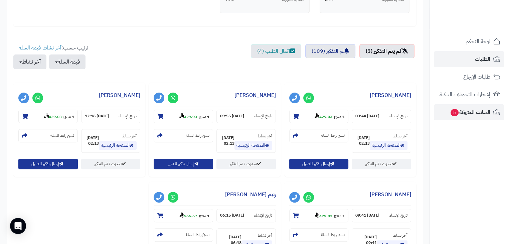 Image resolution: width=508 pixels, height=244 pixels. What do you see at coordinates (51, 56) in the screenshot?
I see `ul: ترتيب حسب: -` at bounding box center [51, 56].